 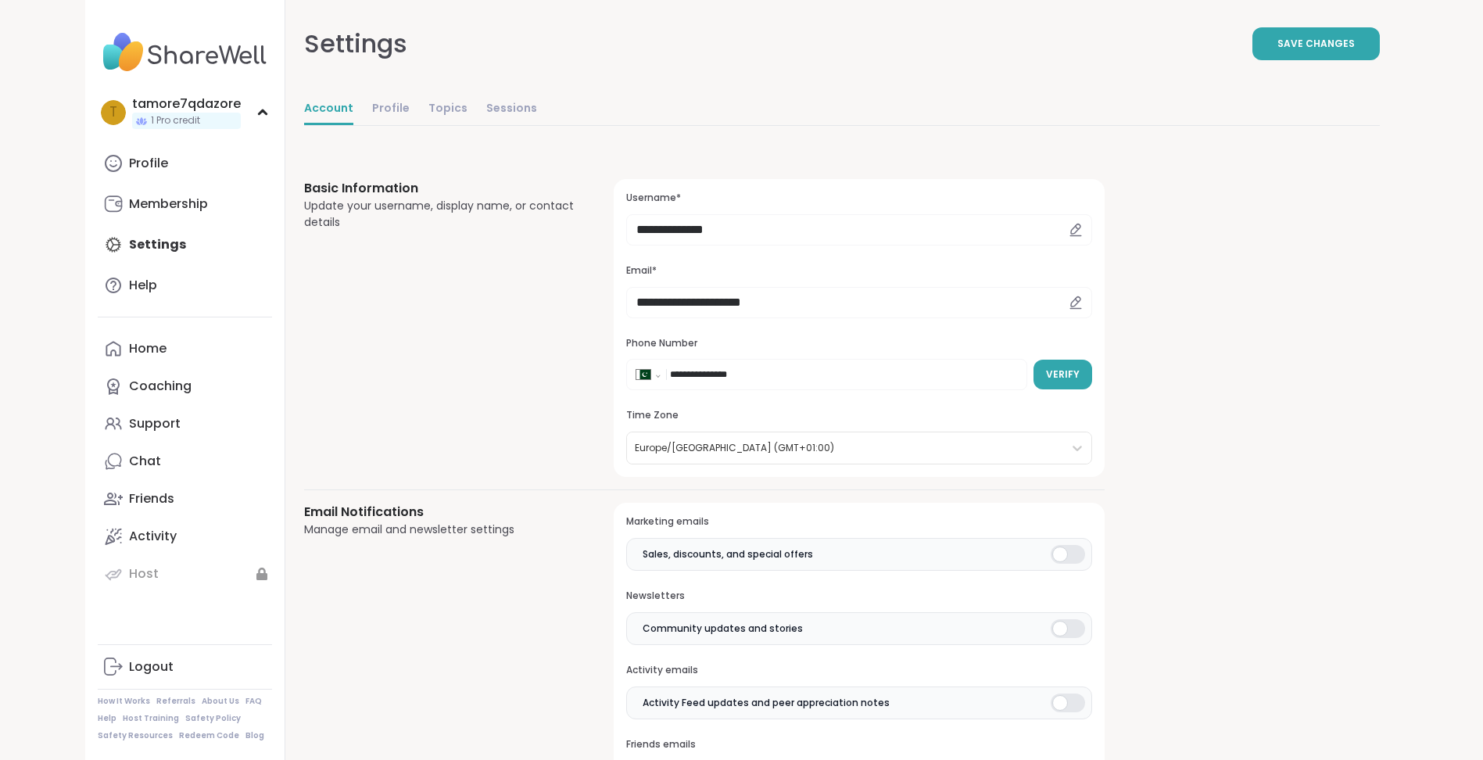 I want to click on div: Chat, so click(x=145, y=461).